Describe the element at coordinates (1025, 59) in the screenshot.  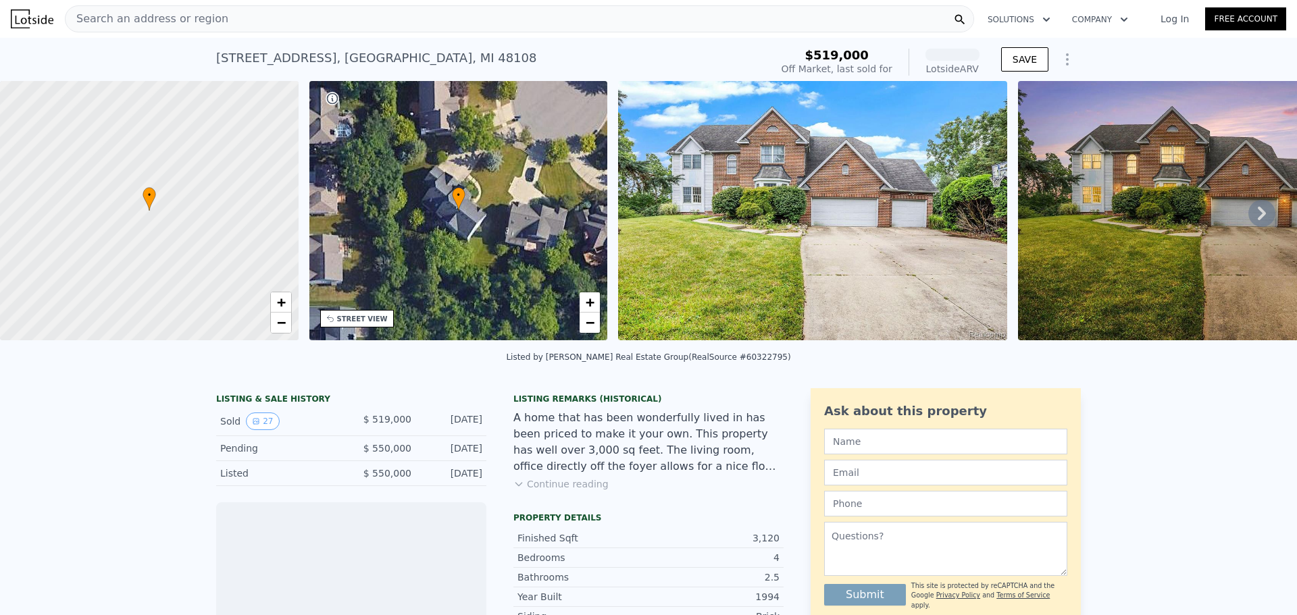
I see `button: SAVE` at that location.